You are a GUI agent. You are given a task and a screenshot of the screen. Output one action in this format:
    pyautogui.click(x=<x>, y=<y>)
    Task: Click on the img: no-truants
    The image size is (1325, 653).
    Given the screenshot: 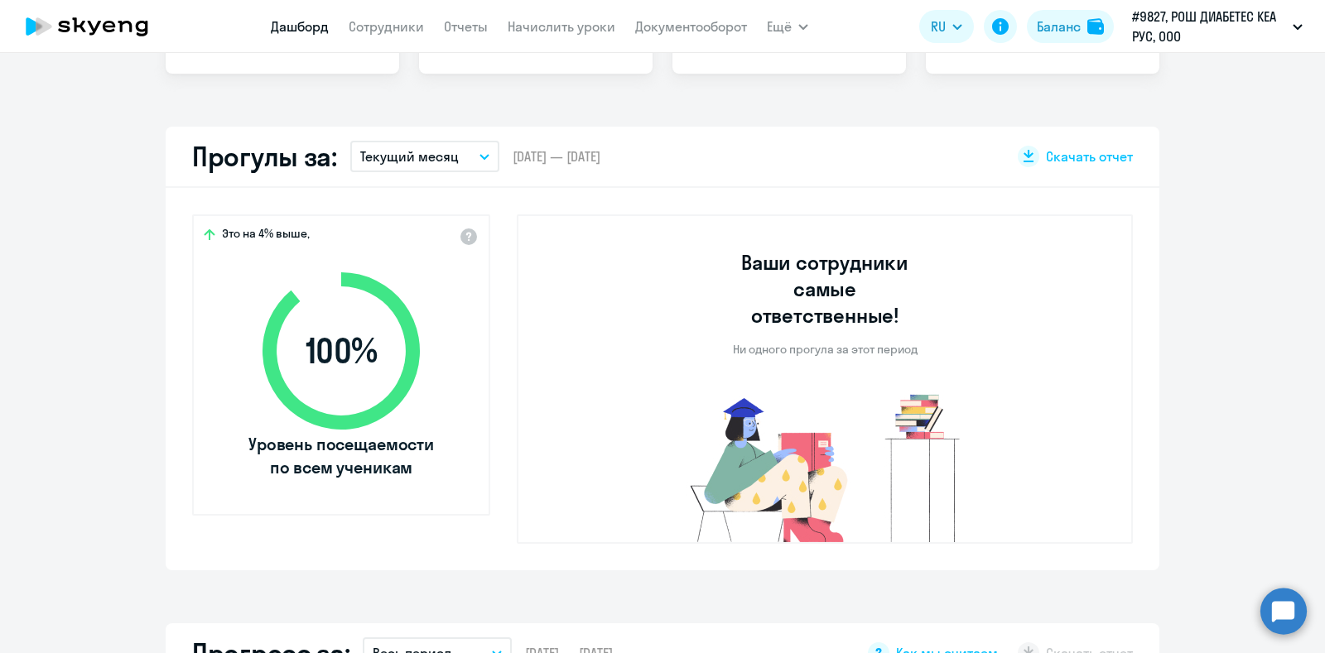 What is the action you would take?
    pyautogui.click(x=825, y=466)
    